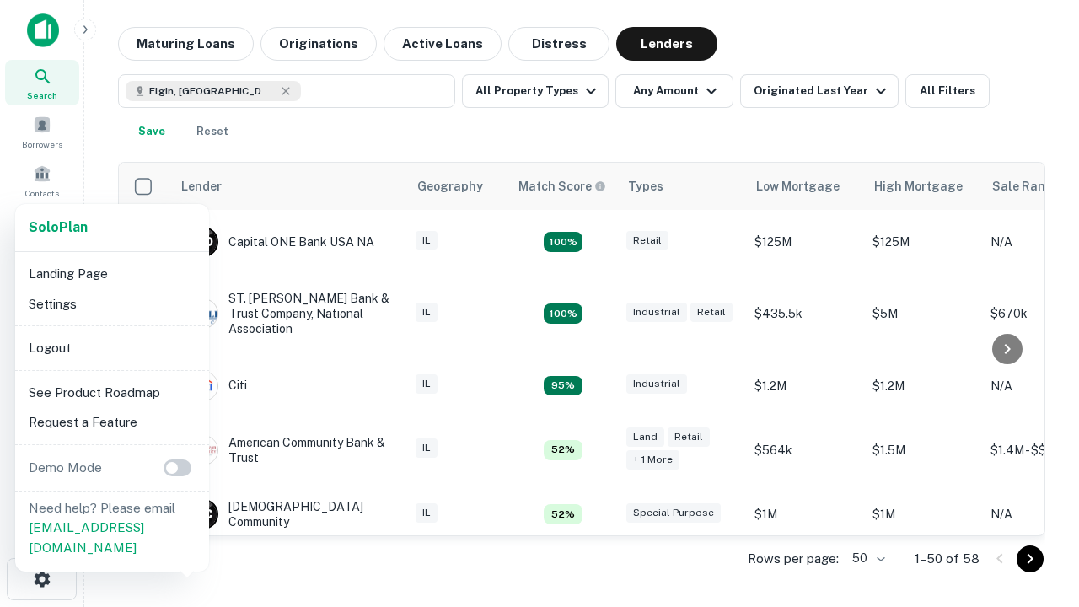  What do you see at coordinates (1037, 459) in the screenshot?
I see `div: Chat Widget` at bounding box center [1037, 459].